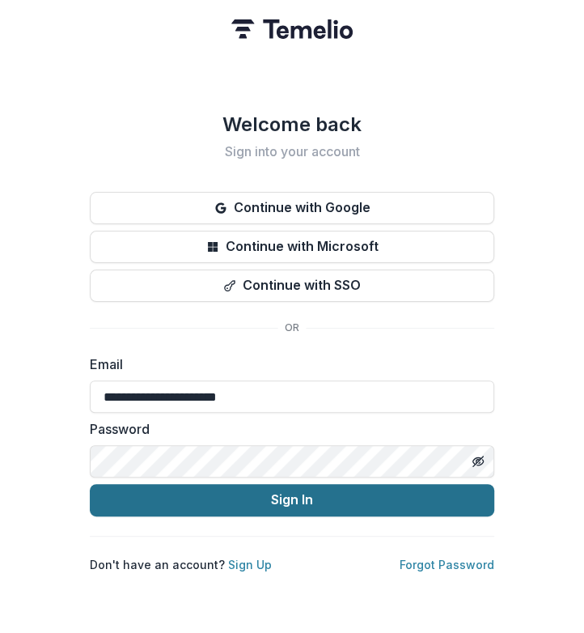  What do you see at coordinates (292, 208) in the screenshot?
I see `button: Continue with Google` at bounding box center [292, 208].